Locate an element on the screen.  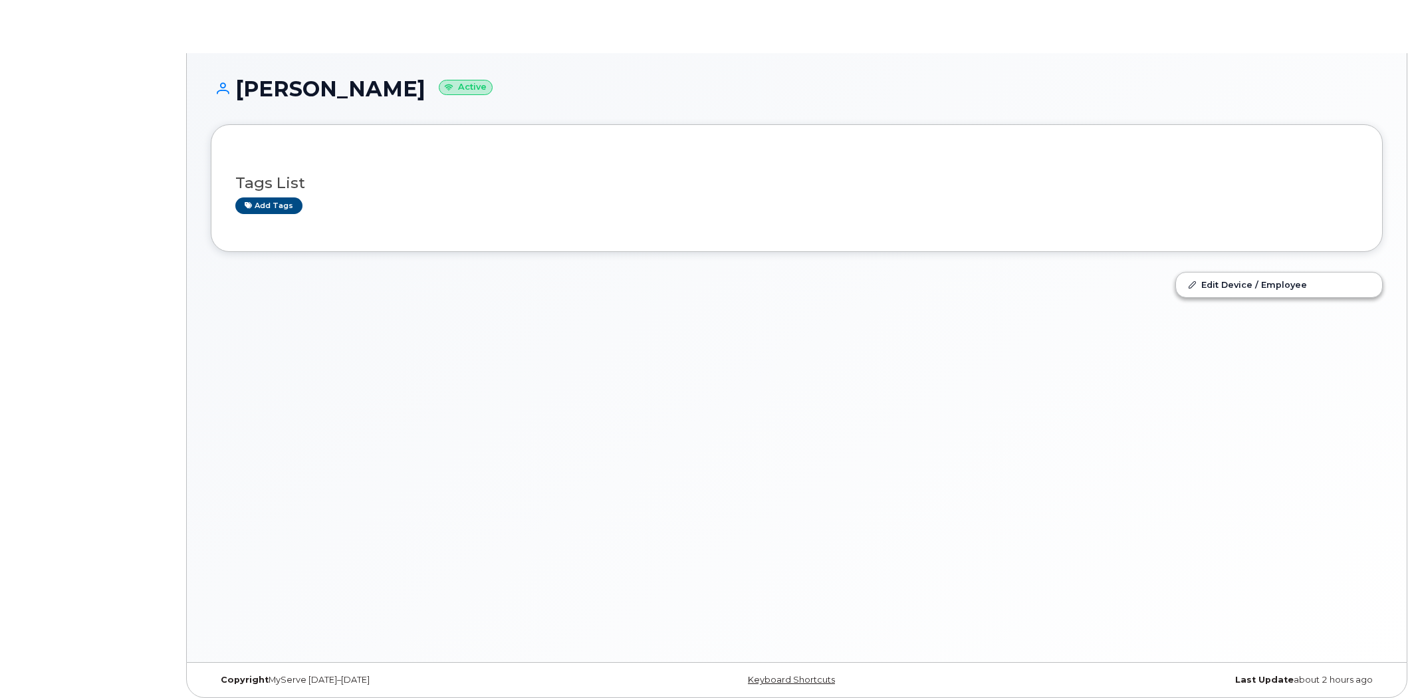
a: Keyboard Shortcuts is located at coordinates (791, 680).